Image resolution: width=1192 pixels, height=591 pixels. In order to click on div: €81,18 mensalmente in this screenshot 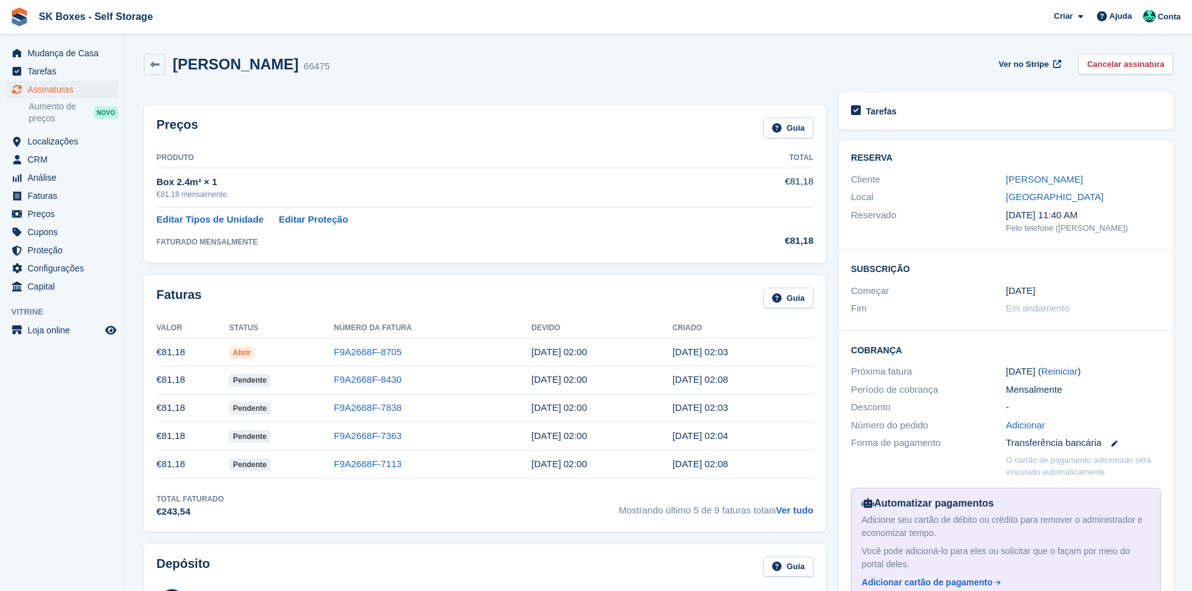, I will do `click(442, 195)`.